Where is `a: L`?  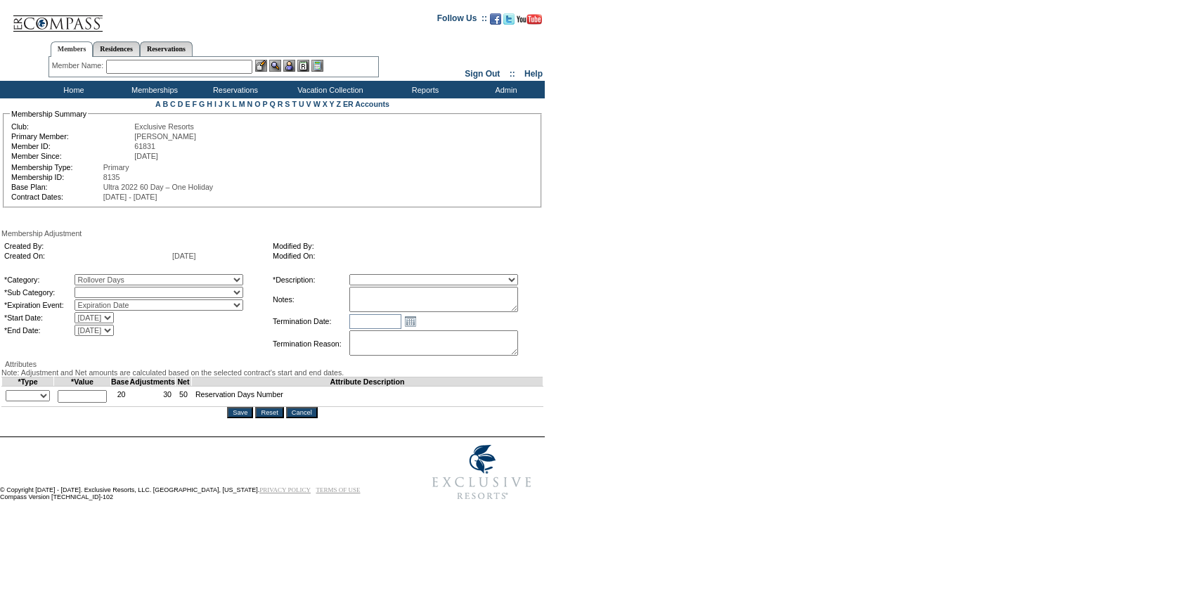 a: L is located at coordinates (234, 104).